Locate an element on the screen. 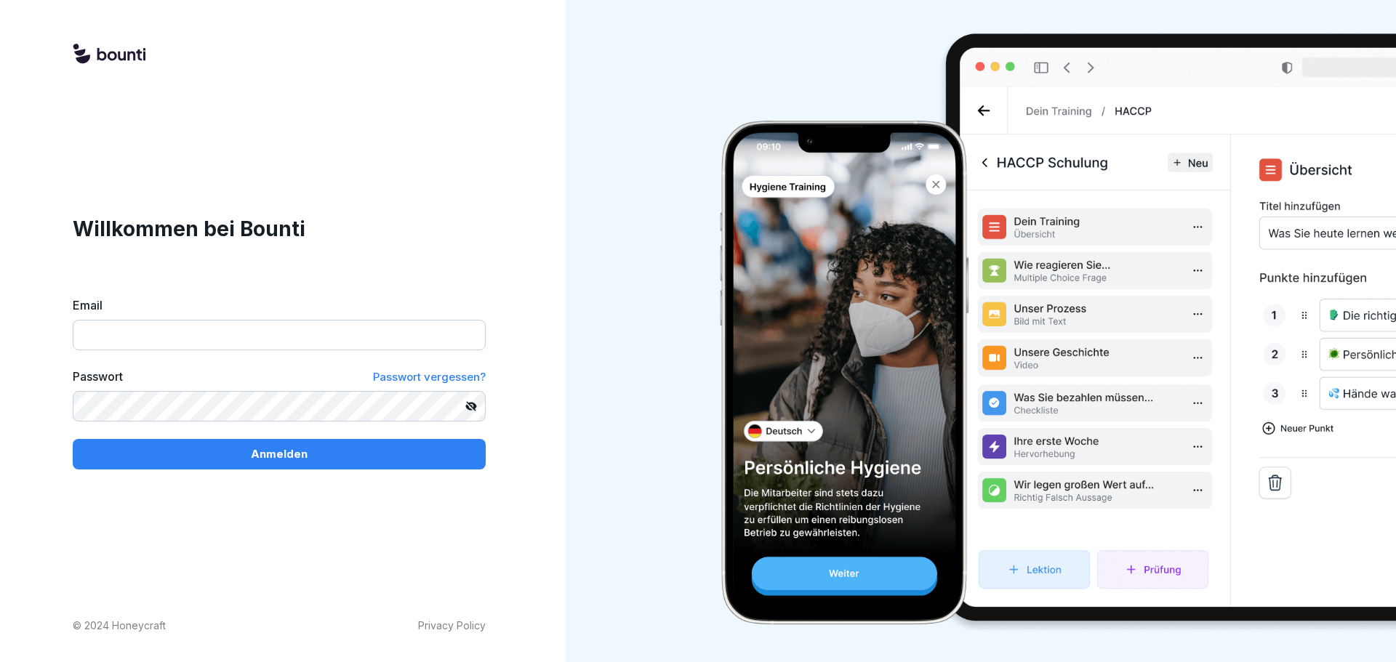 This screenshot has width=1396, height=662. h1: Willkommen bei Bounti is located at coordinates (279, 229).